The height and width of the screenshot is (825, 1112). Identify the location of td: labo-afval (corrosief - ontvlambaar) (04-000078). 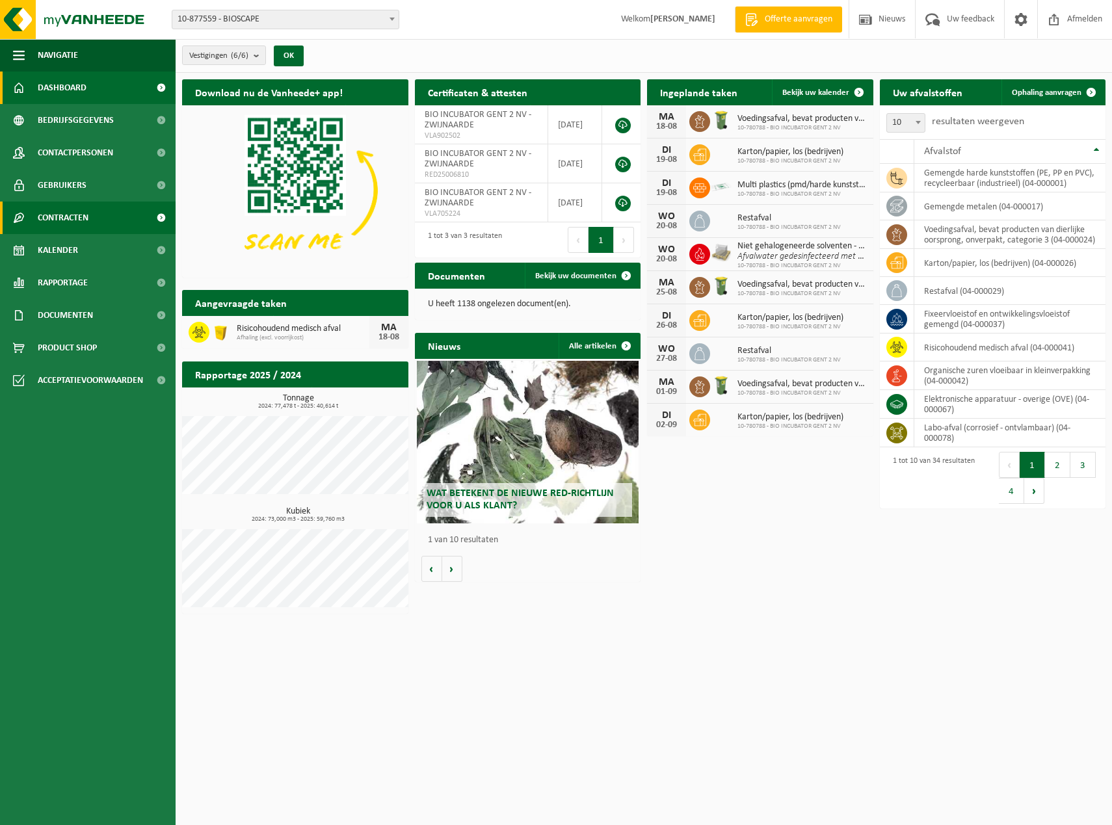
(1010, 433).